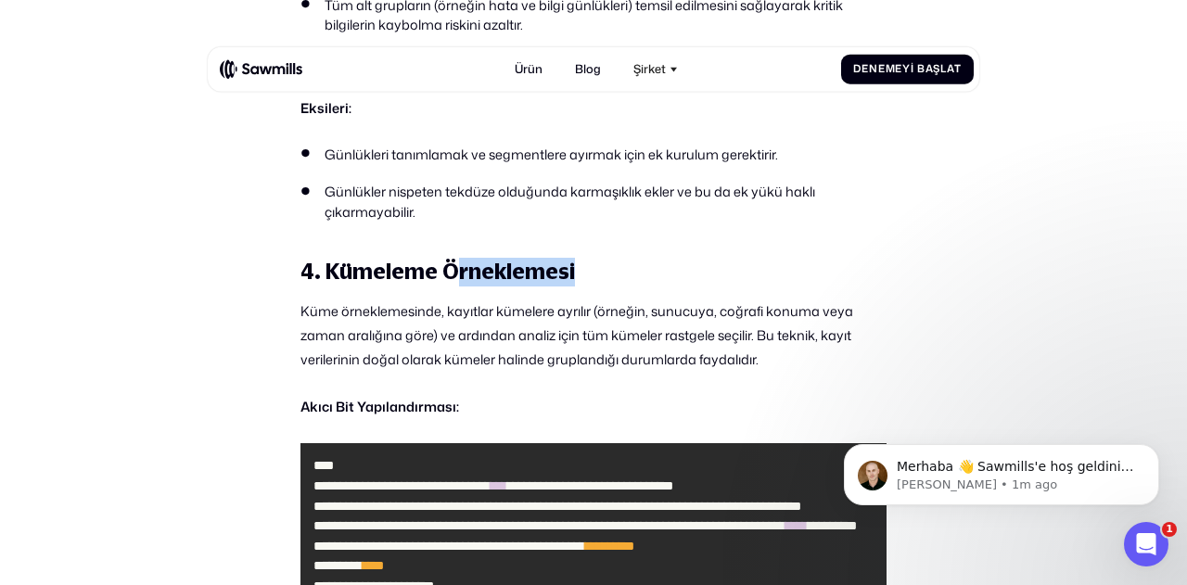 Image resolution: width=1187 pixels, height=585 pixels. Describe the element at coordinates (649, 69) in the screenshot. I see `font: Şirket` at that location.